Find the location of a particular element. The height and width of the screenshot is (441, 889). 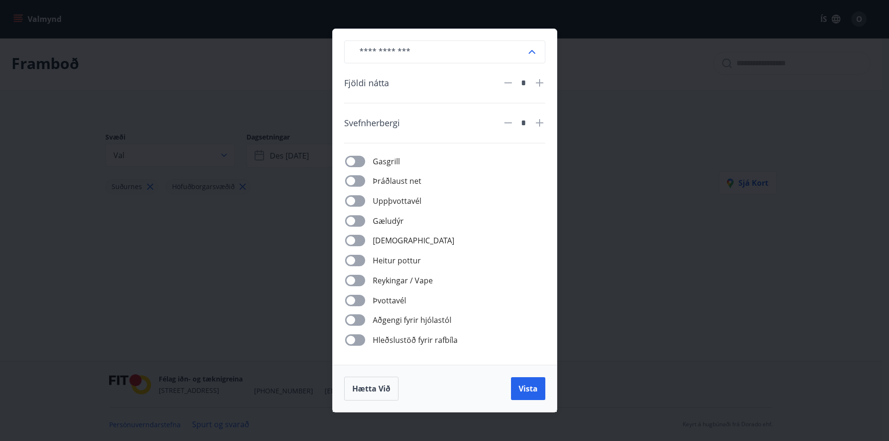

span: Hætta við is located at coordinates (371, 389).